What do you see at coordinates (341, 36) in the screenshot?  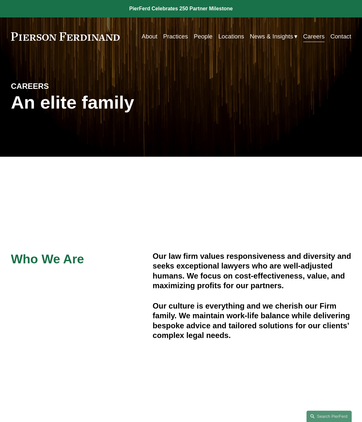 I see `a: Contact` at bounding box center [341, 36].